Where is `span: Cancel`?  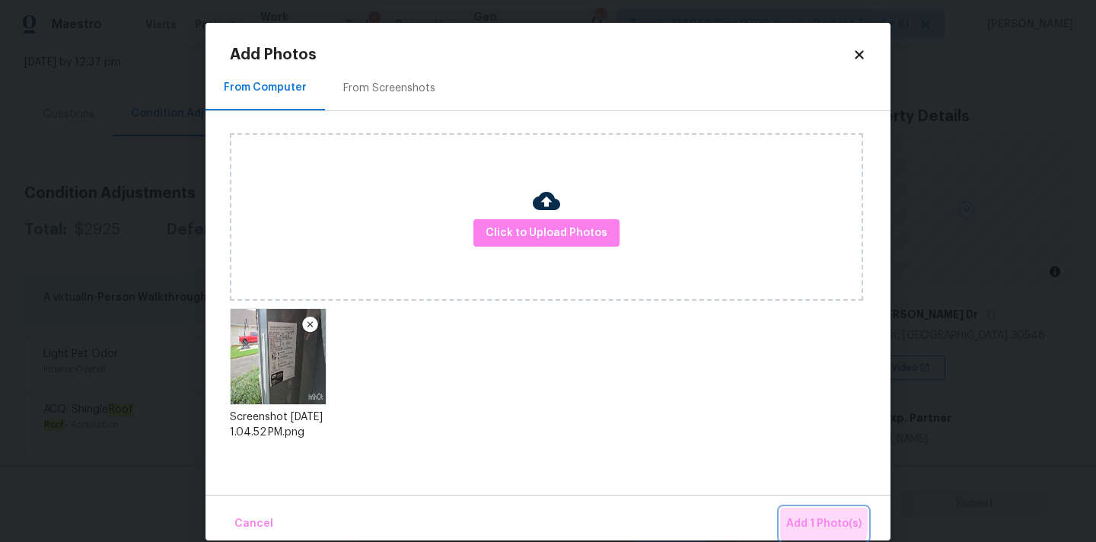 span: Cancel is located at coordinates (253, 524).